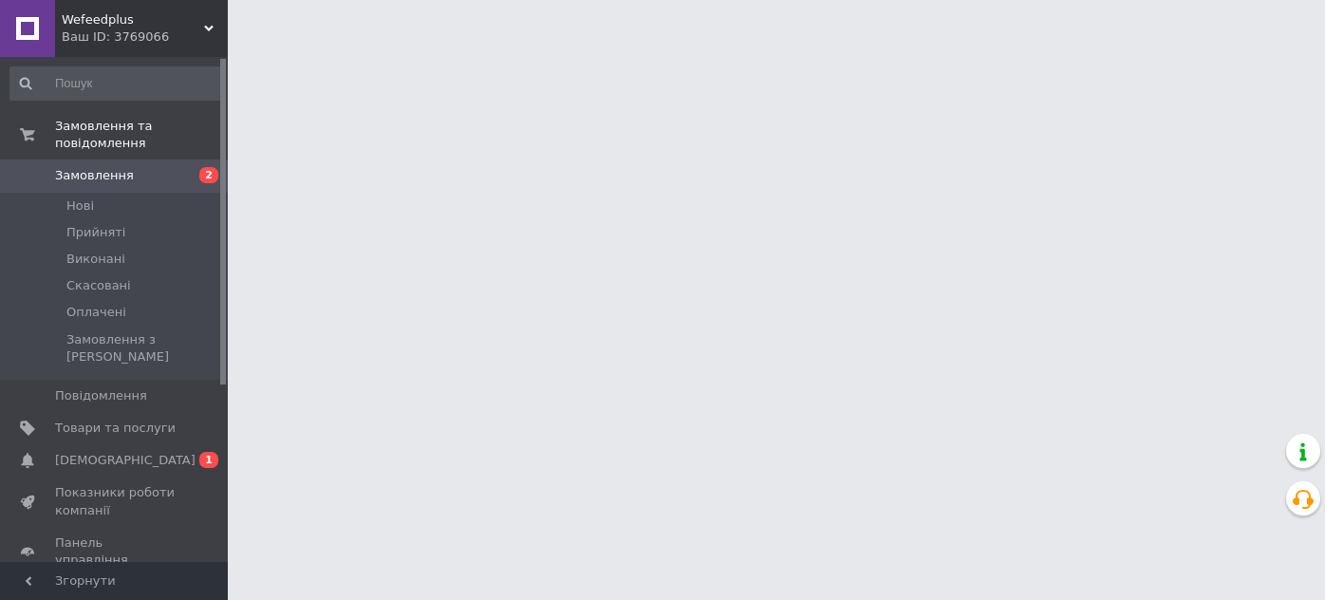 The height and width of the screenshot is (600, 1325). What do you see at coordinates (141, 135) in the screenshot?
I see `span: Замовлення та повідомлення` at bounding box center [141, 135].